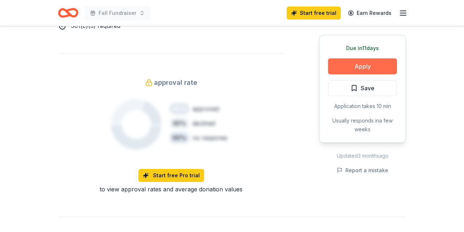  I want to click on a: Home, so click(68, 13).